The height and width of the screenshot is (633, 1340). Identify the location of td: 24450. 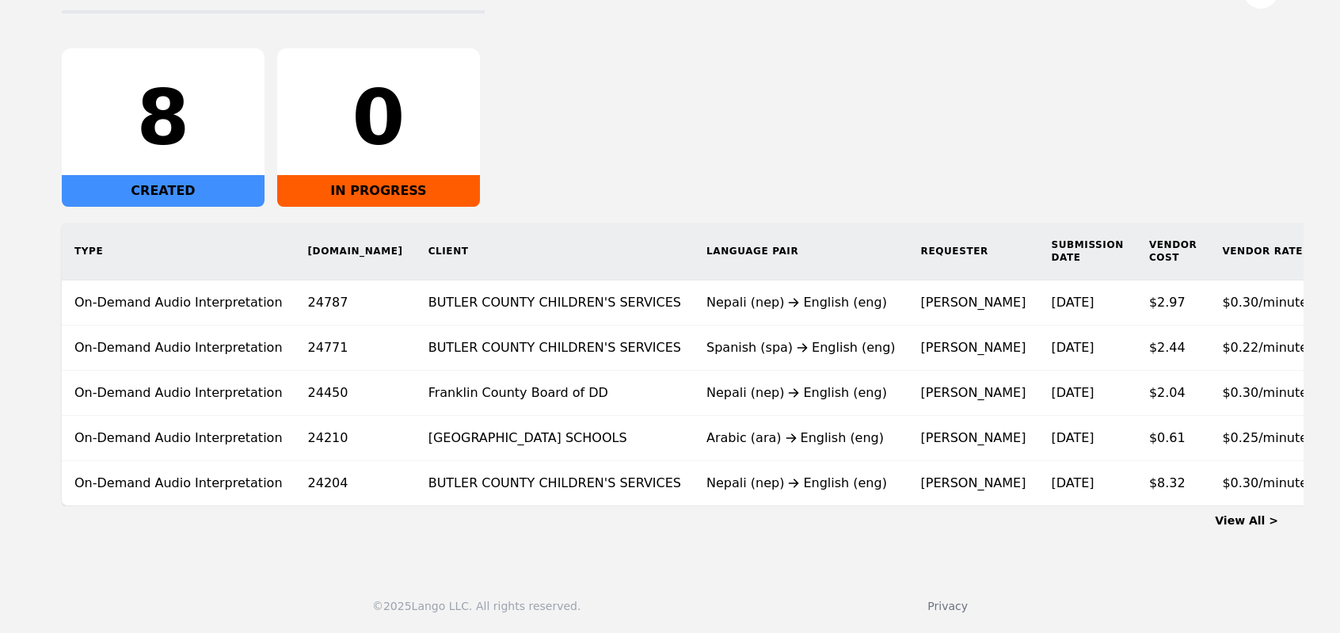
(356, 393).